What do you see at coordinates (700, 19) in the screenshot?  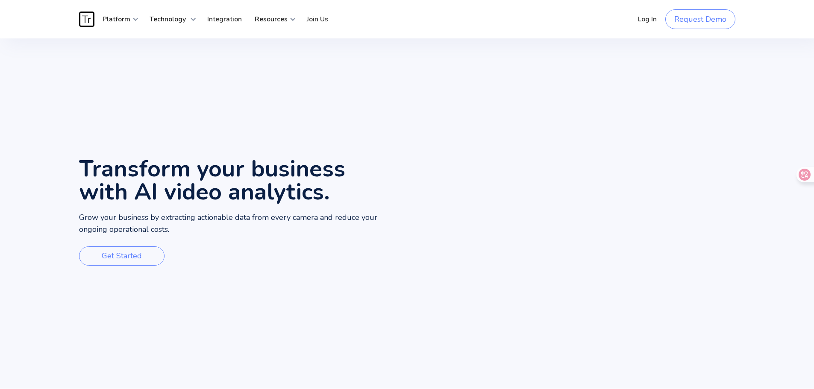 I see `a: Request Demo` at bounding box center [700, 19].